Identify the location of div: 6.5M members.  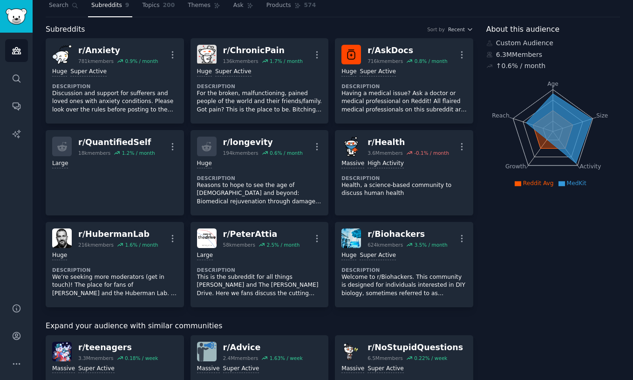
(385, 358).